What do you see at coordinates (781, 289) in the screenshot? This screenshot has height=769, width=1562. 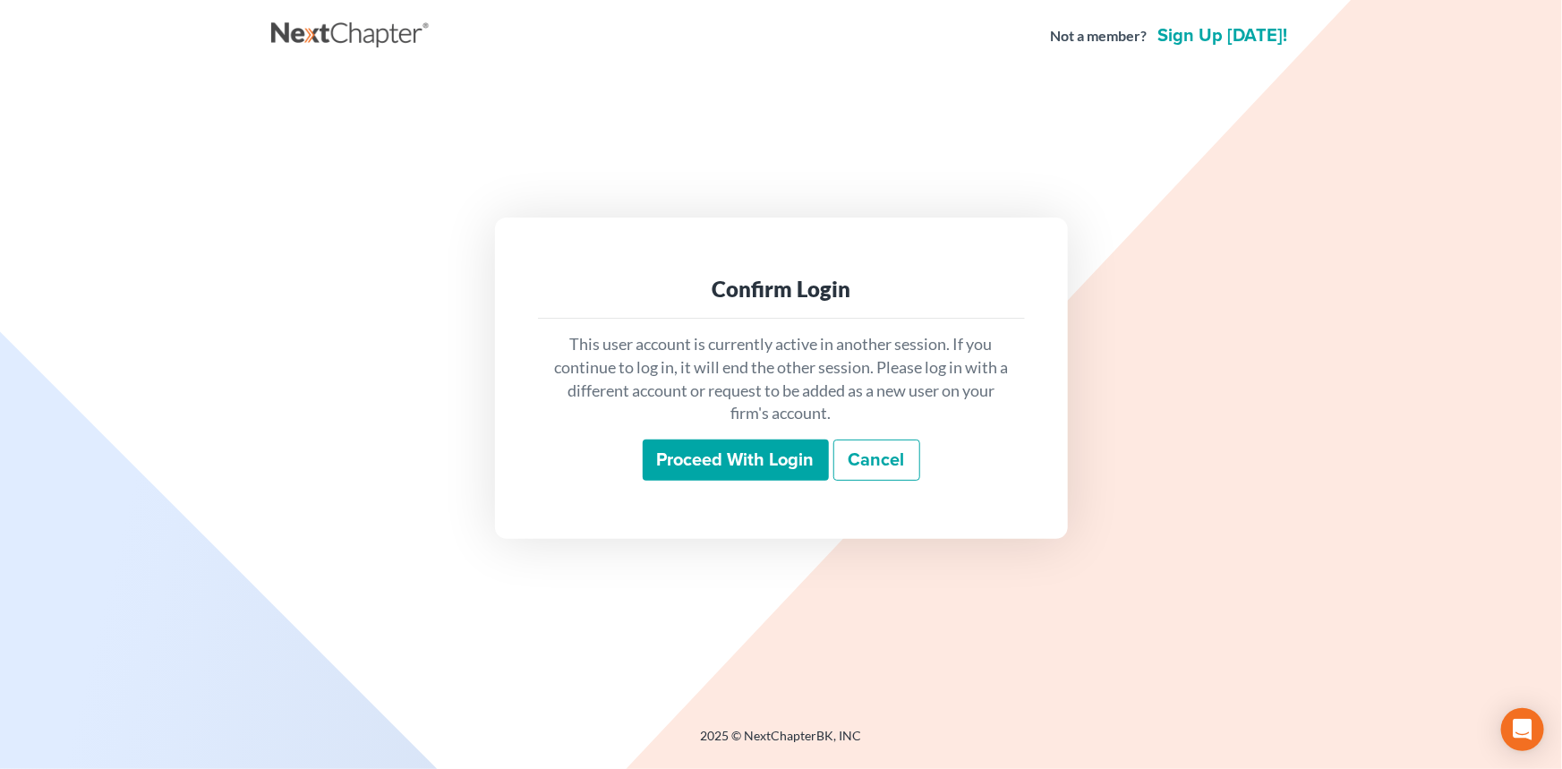 I see `div: Confirm Login` at bounding box center [781, 289].